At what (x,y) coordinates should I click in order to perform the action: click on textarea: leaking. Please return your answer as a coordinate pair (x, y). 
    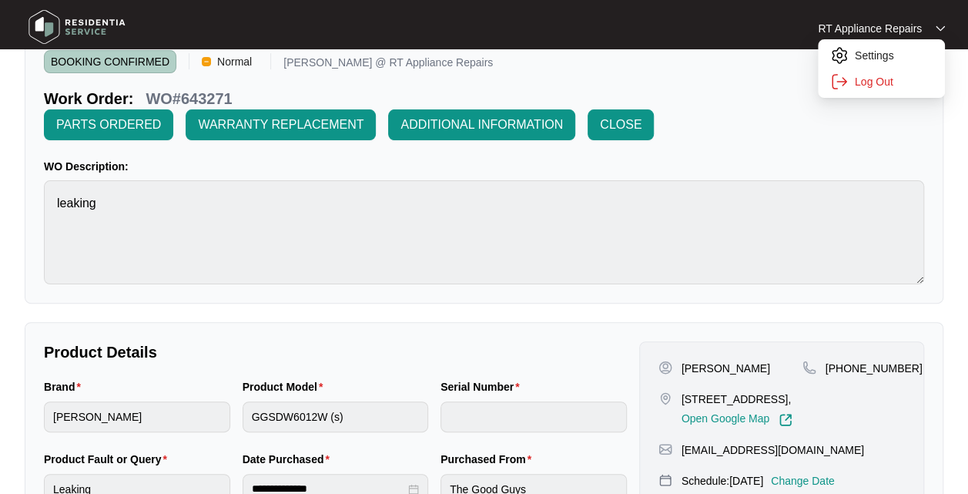
    Looking at the image, I should click on (484, 232).